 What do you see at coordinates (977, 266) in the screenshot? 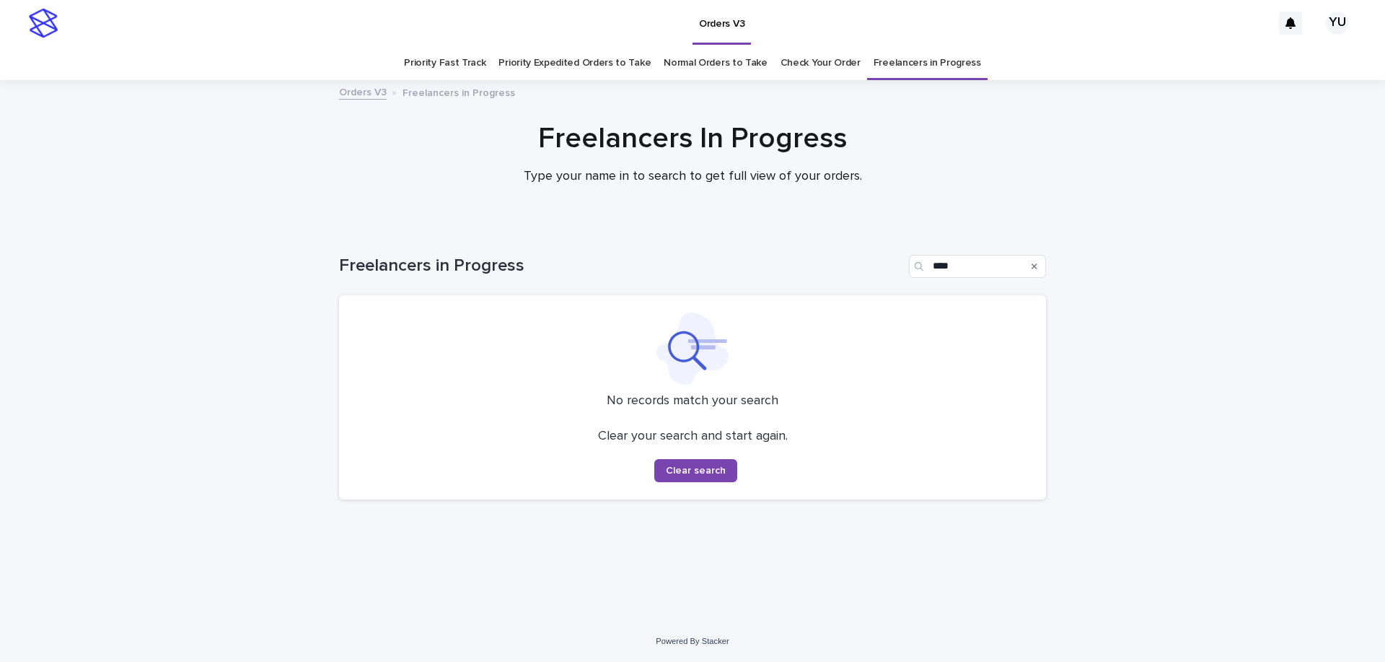
I see `div: Search` at bounding box center [977, 266].